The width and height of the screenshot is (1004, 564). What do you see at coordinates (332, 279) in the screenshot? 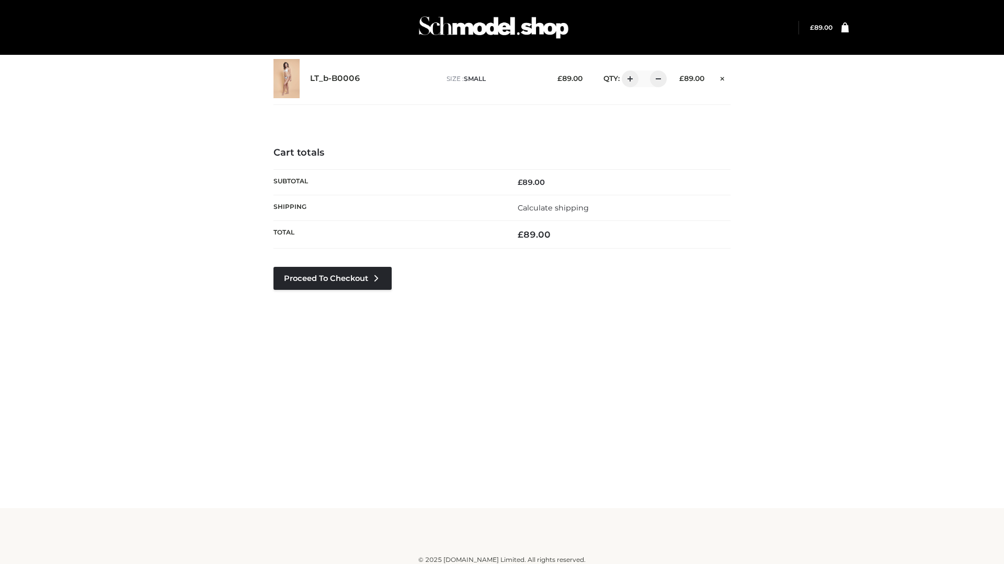
I see `a: Proceed to Checkout` at bounding box center [332, 279].